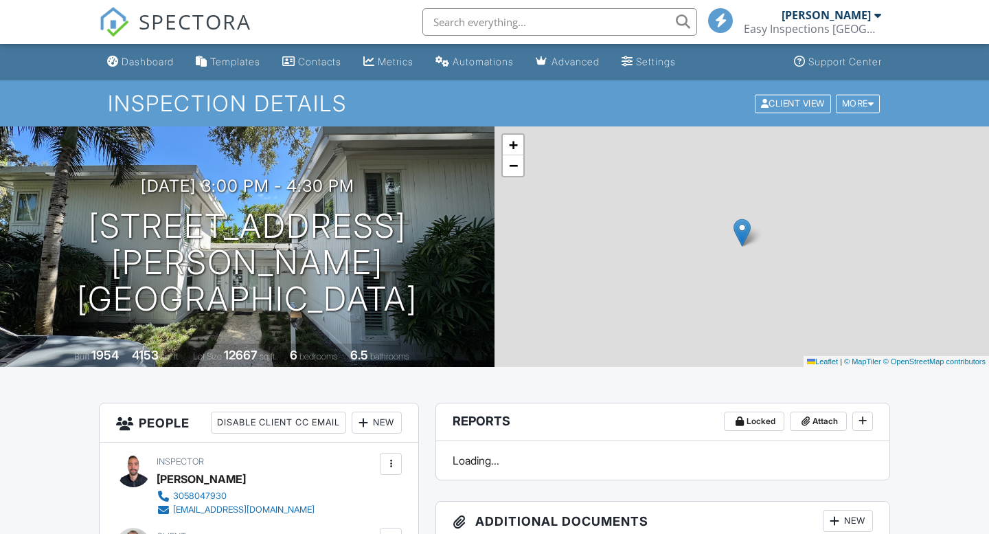 Image resolution: width=989 pixels, height=534 pixels. What do you see at coordinates (568, 62) in the screenshot?
I see `a: Advanced` at bounding box center [568, 62].